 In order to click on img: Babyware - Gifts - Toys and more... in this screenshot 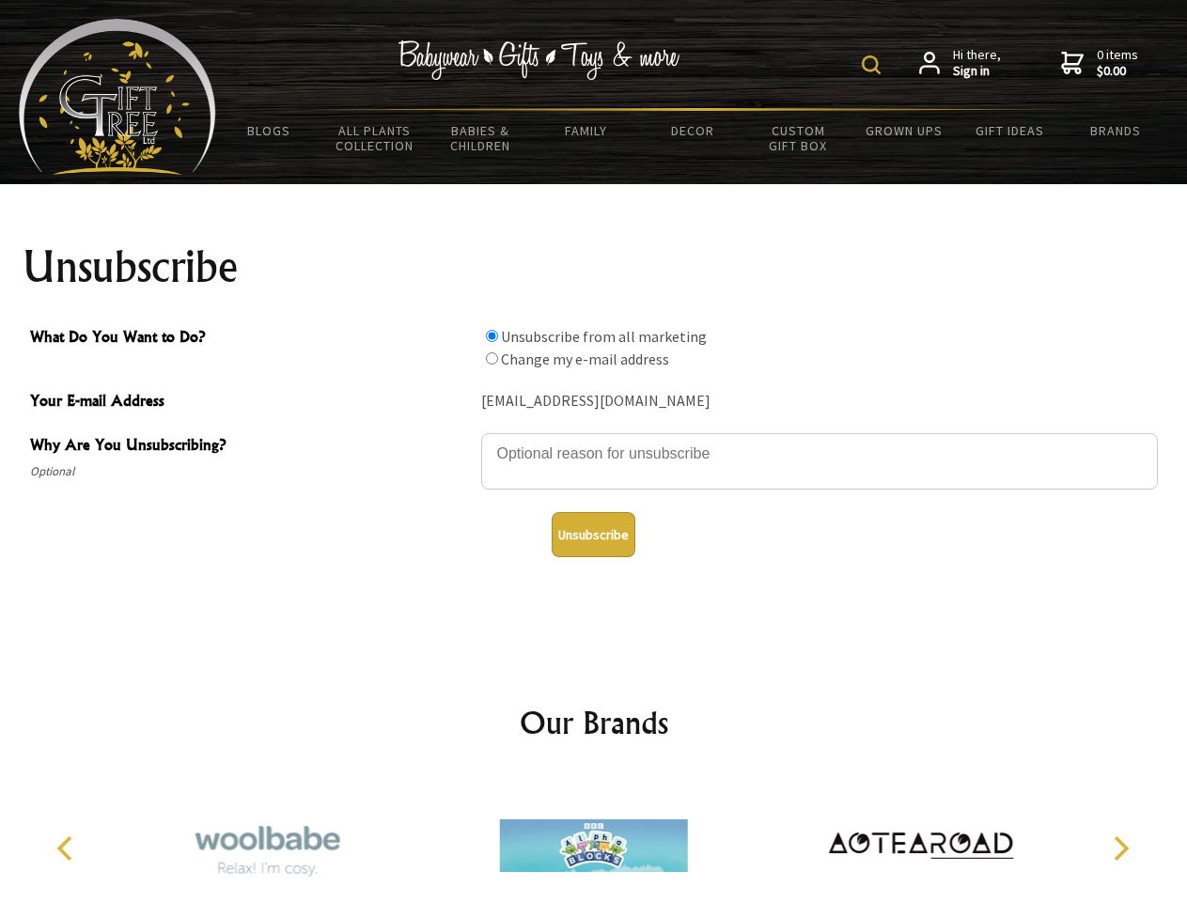, I will do `click(117, 97)`.